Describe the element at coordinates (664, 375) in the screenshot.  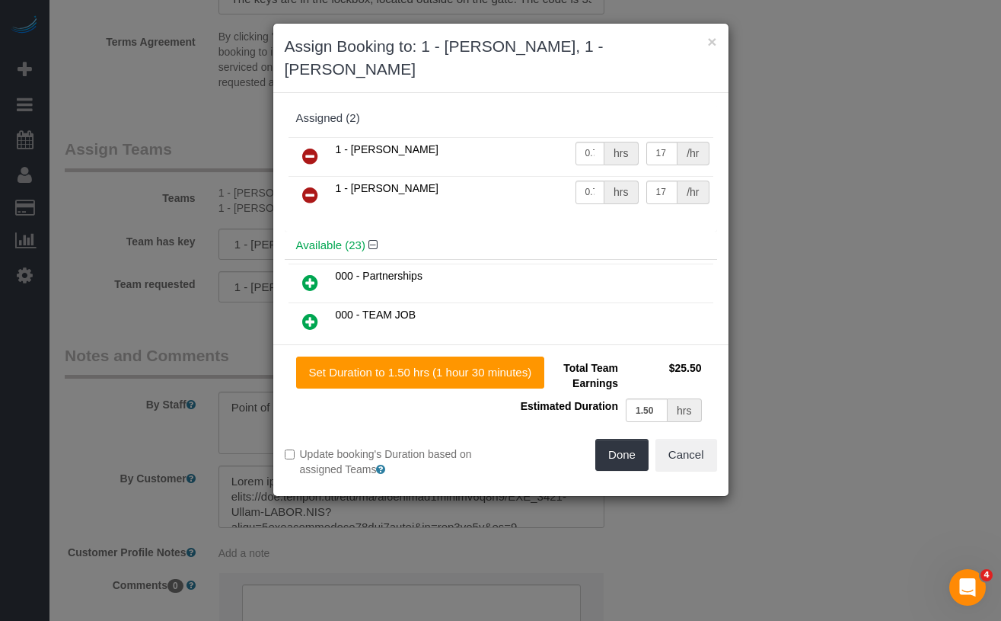
I see `td: $25.50` at that location.